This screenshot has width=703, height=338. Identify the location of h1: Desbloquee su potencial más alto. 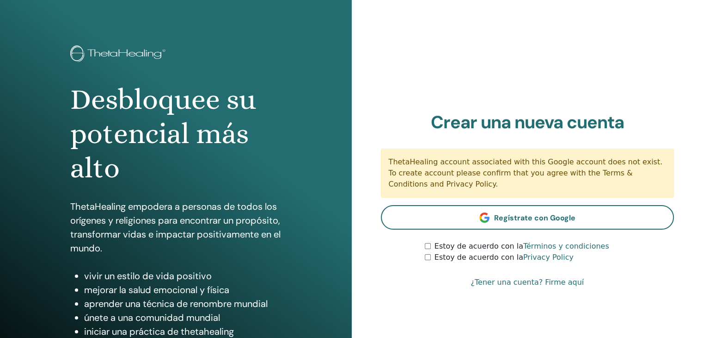
(176, 134).